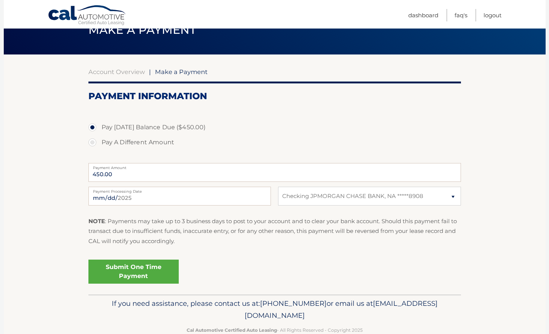 Image resolution: width=549 pixels, height=334 pixels. What do you see at coordinates (275, 143) in the screenshot?
I see `label: Pay A Different Amount` at bounding box center [275, 143].